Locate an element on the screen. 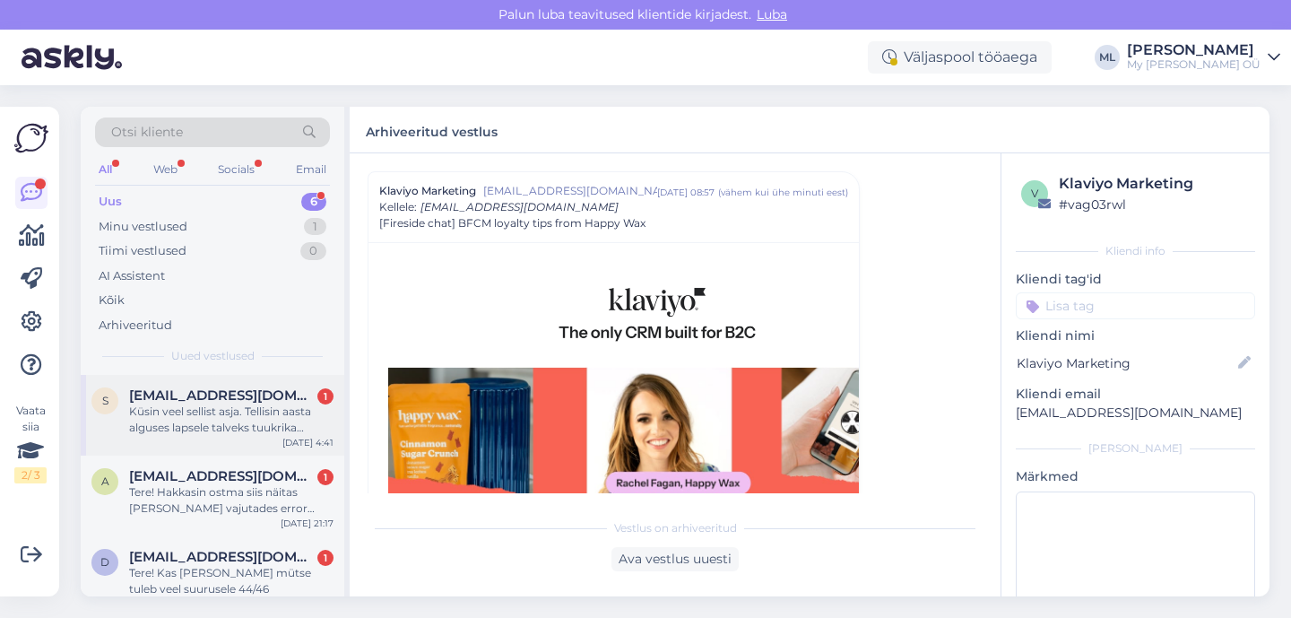 The height and width of the screenshot is (618, 1291). div: ML is located at coordinates (1107, 57).